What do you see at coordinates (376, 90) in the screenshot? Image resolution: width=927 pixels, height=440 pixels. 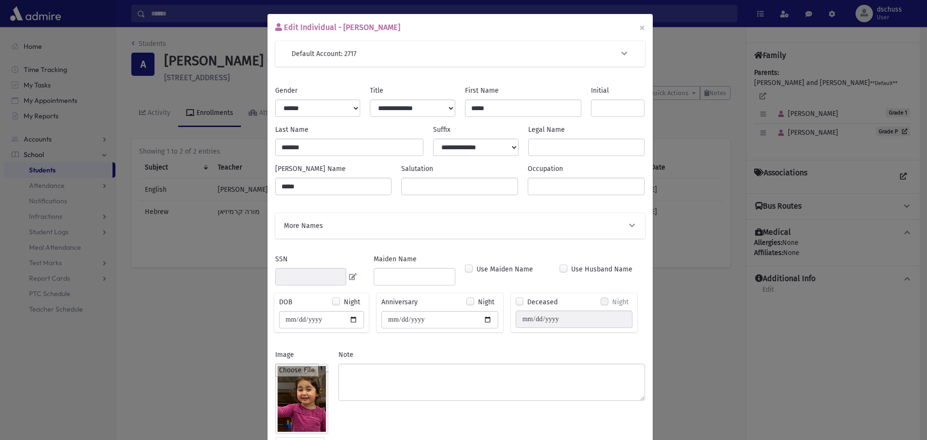 I see `label: Title` at bounding box center [376, 90].